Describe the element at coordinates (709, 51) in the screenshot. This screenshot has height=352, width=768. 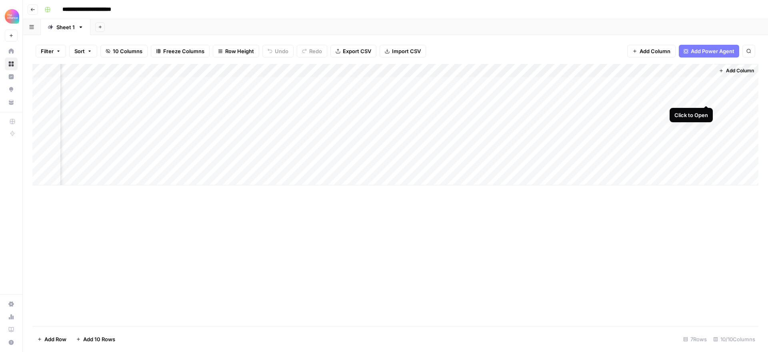
I see `button: Add Power Agent` at that location.